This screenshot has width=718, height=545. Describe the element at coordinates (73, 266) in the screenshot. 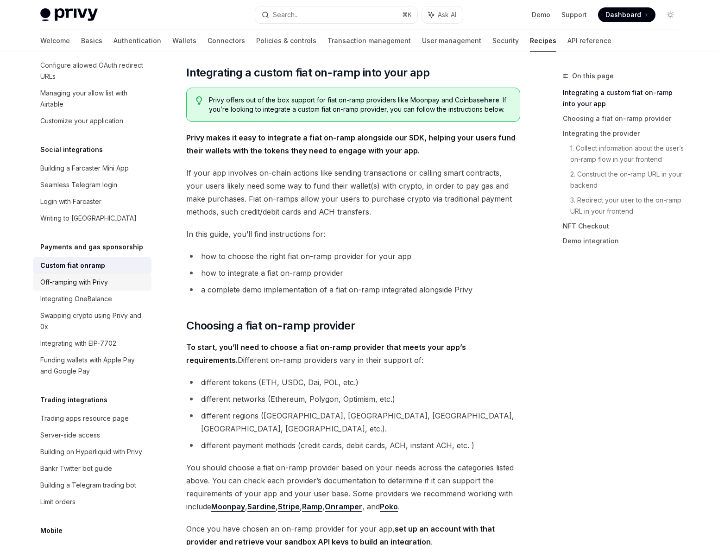

I see `div: Custom fiat onramp` at that location.